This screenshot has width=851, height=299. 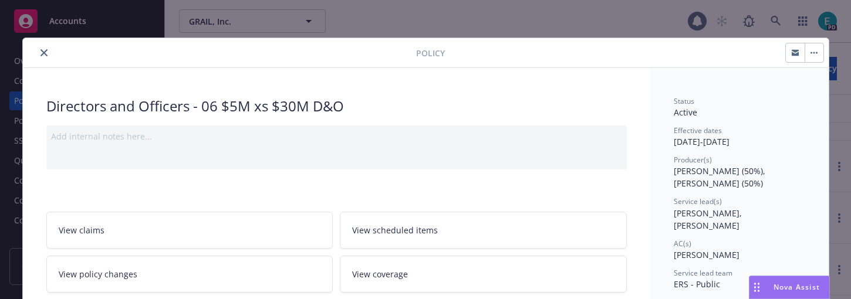 I want to click on a: View policy changes, so click(x=190, y=274).